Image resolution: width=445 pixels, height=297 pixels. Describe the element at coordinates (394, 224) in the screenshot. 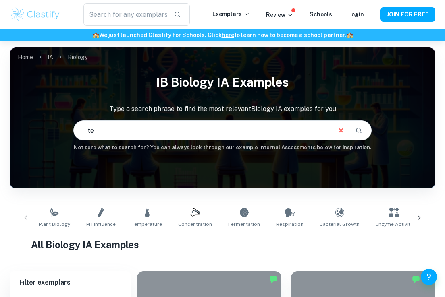

I see `span: Enzyme Activity` at that location.